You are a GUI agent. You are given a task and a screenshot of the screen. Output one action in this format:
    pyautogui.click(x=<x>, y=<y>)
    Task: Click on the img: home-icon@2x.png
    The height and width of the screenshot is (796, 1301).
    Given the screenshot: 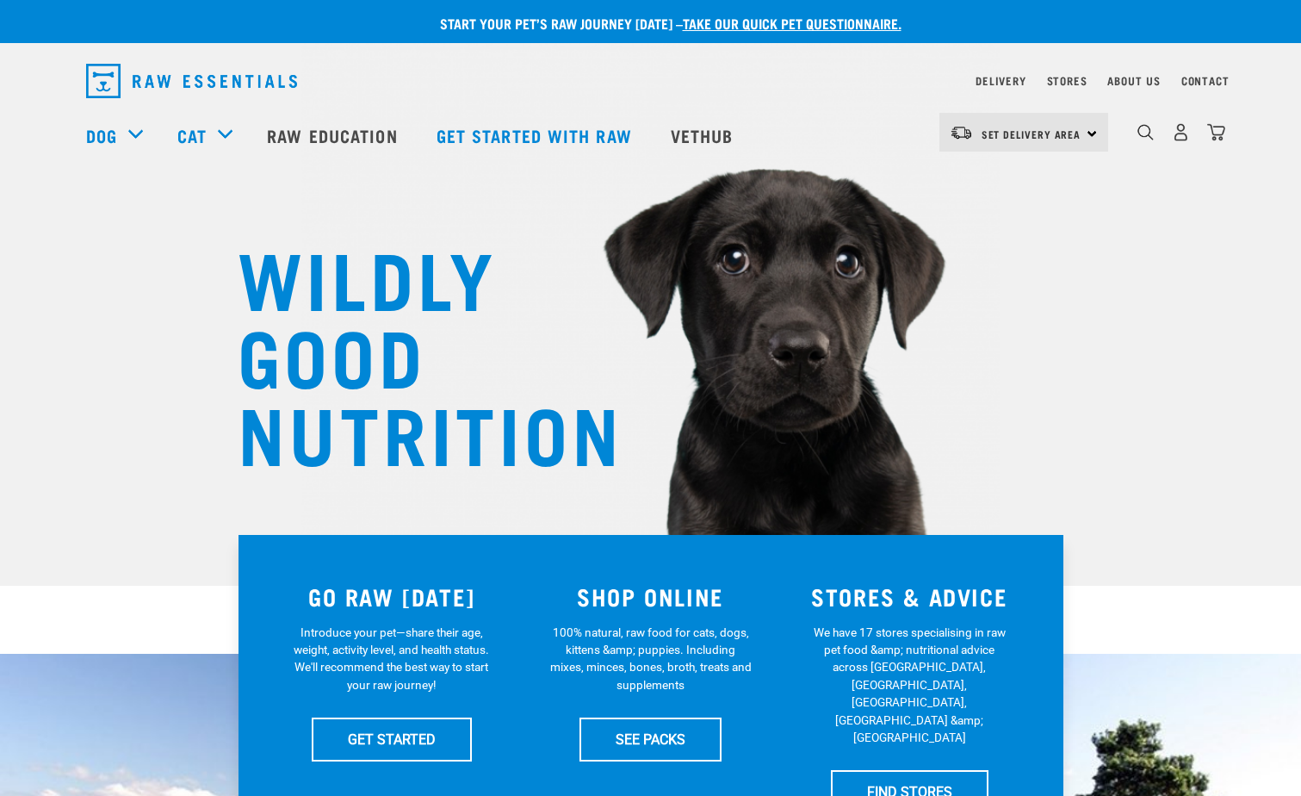 What is the action you would take?
    pyautogui.click(x=1216, y=132)
    